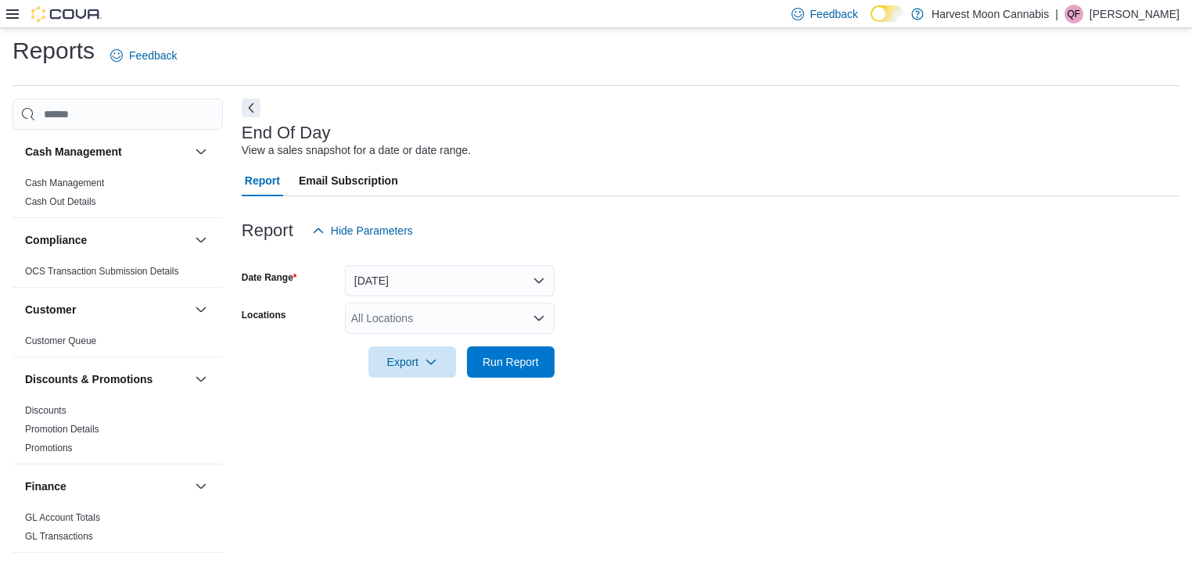 The image size is (1192, 570). What do you see at coordinates (990, 14) in the screenshot?
I see `p: Harvest Moon Cannabis` at bounding box center [990, 14].